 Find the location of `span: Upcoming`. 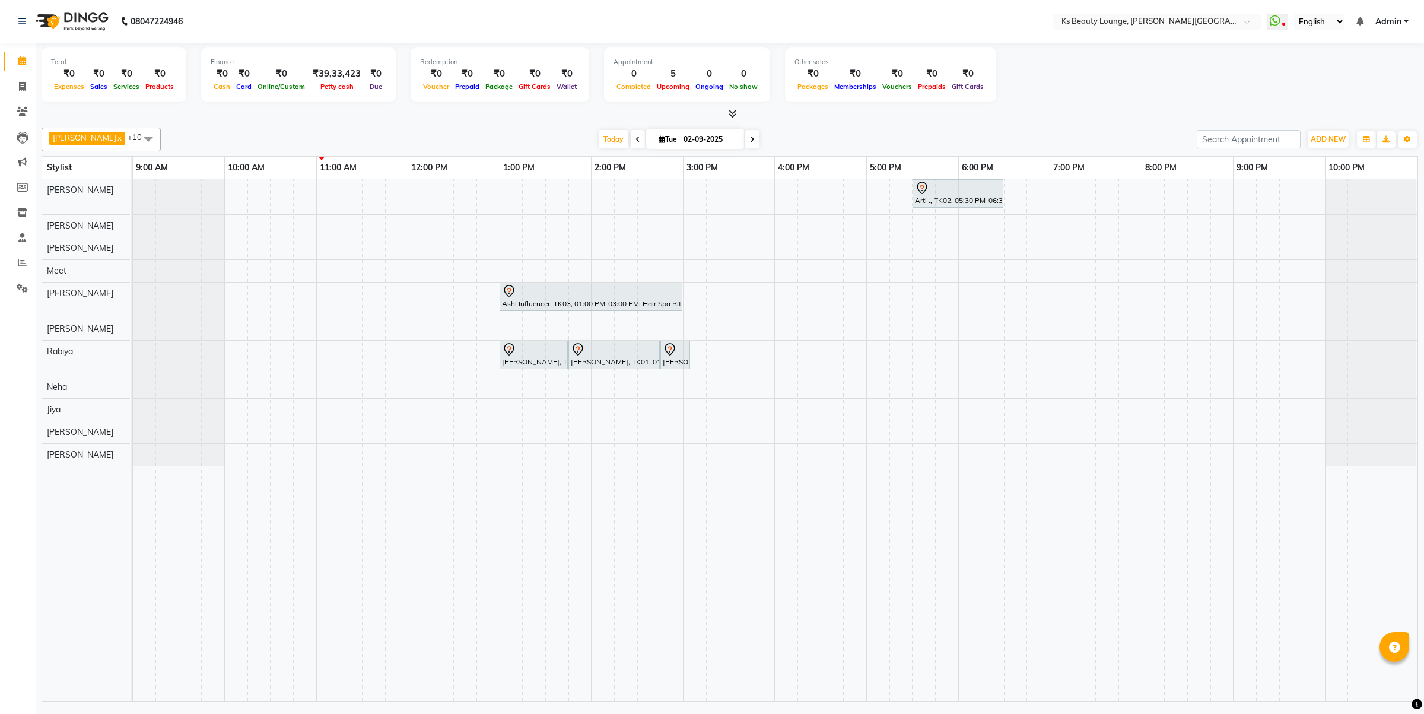

span: Upcoming is located at coordinates (673, 87).